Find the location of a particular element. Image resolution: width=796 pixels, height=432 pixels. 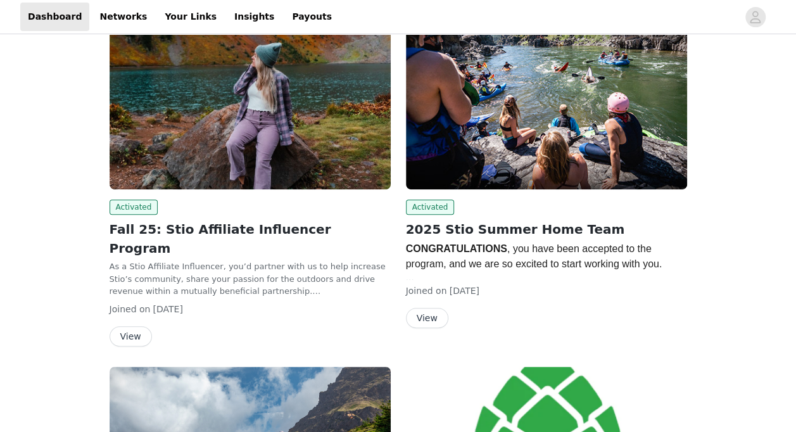

a: Insights is located at coordinates (254, 16).